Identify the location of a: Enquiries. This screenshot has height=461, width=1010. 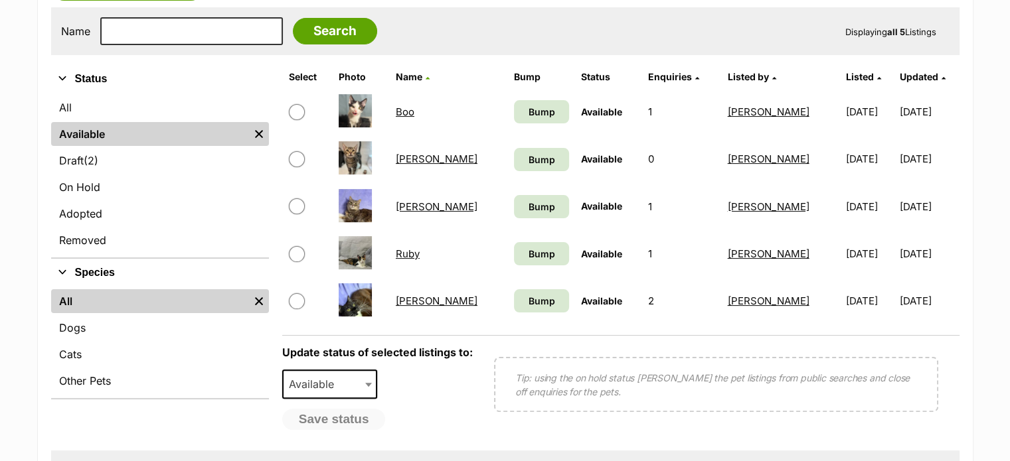
(673, 76).